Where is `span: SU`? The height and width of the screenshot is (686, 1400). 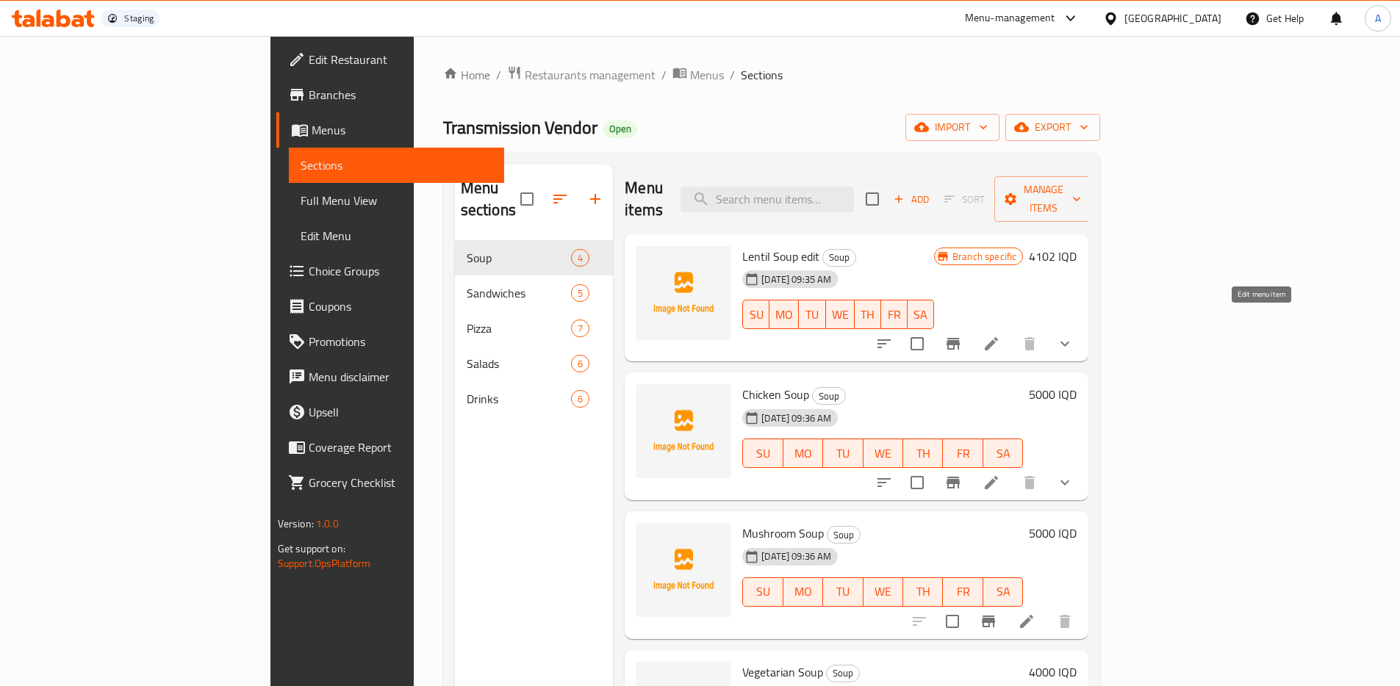 span: SU is located at coordinates (763, 453).